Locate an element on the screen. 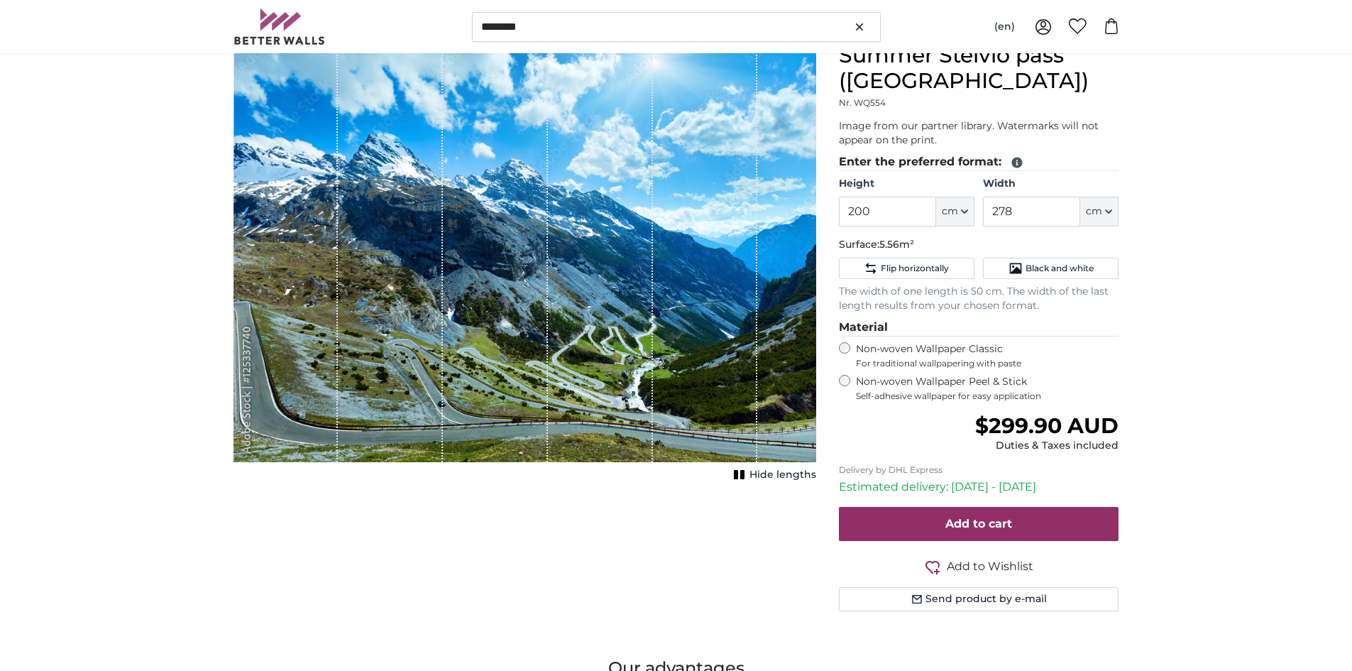  p: The width of one length is 50 cm. The width of the last length results from your chosen format. is located at coordinates (979, 299).